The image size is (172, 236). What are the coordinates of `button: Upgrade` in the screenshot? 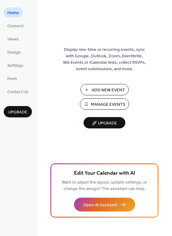 It's located at (18, 112).